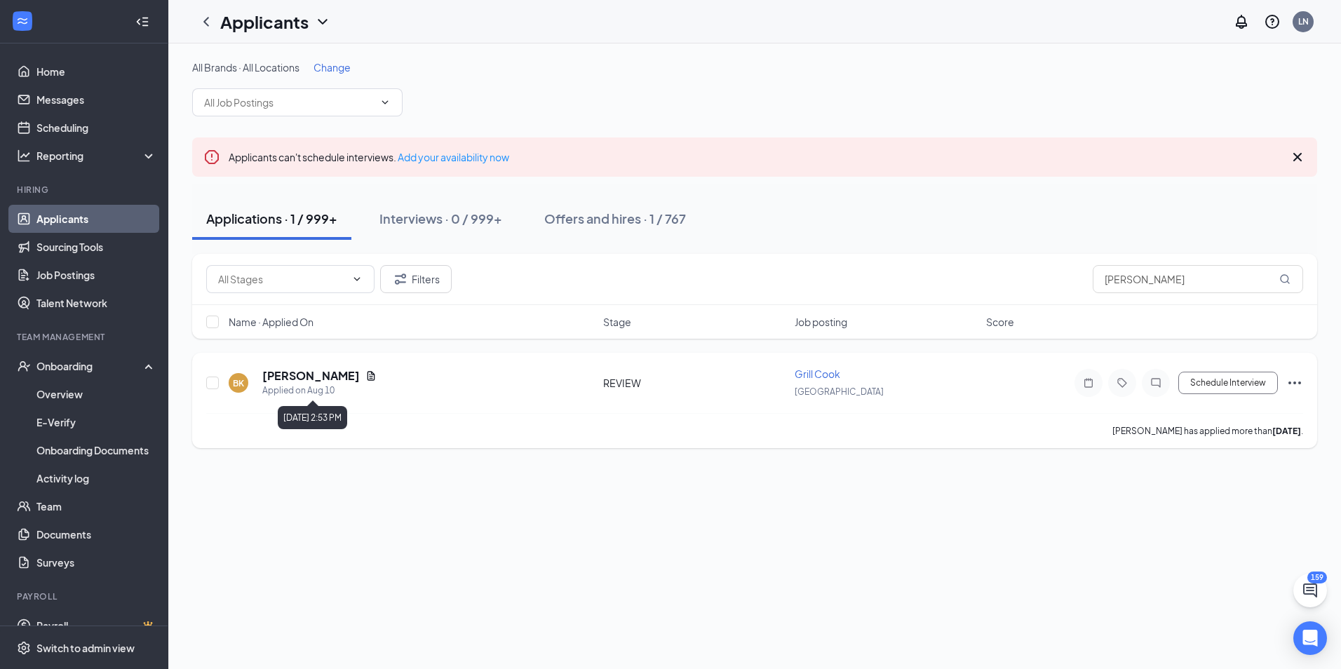 Image resolution: width=1341 pixels, height=669 pixels. Describe the element at coordinates (1197, 279) in the screenshot. I see `input: Search in applications` at that location.